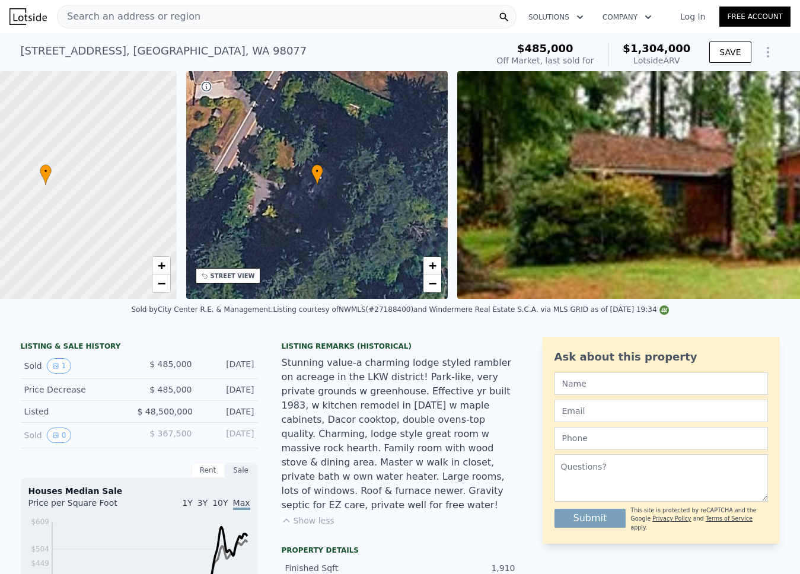 This screenshot has width=800, height=574. What do you see at coordinates (545, 60) in the screenshot?
I see `div: Off Market, last sold for` at bounding box center [545, 60].